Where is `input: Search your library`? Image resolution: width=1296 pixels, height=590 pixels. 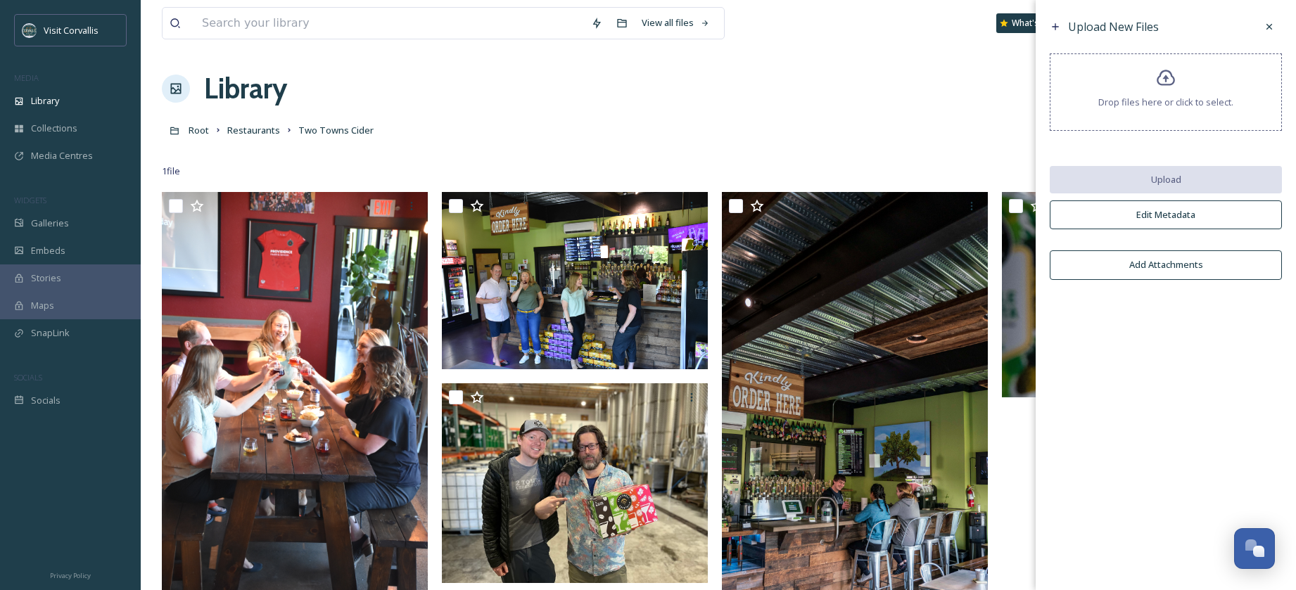
input: Search your library is located at coordinates (389, 23).